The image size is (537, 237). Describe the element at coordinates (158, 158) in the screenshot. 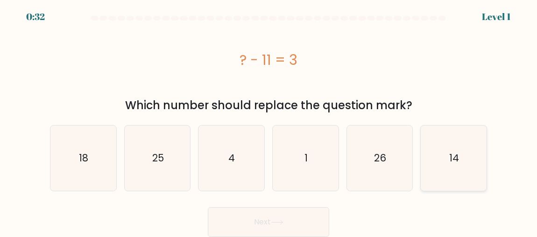

I see `text: 25` at that location.